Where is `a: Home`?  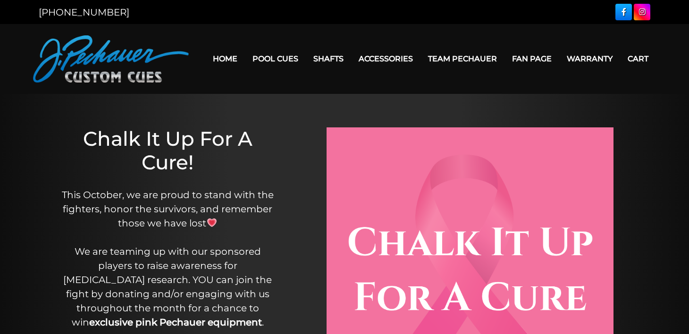 a: Home is located at coordinates (225, 58).